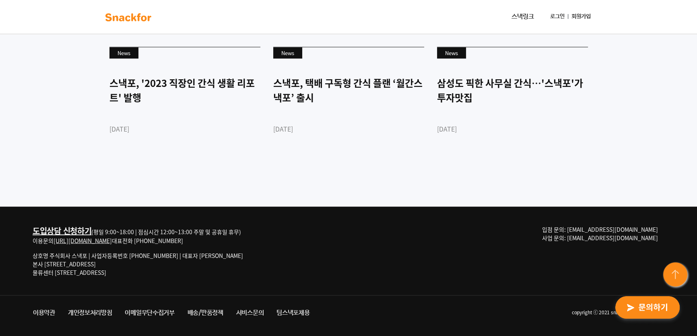 This screenshot has height=336, width=697. Describe the element at coordinates (677, 275) in the screenshot. I see `img: floating-button` at that location.